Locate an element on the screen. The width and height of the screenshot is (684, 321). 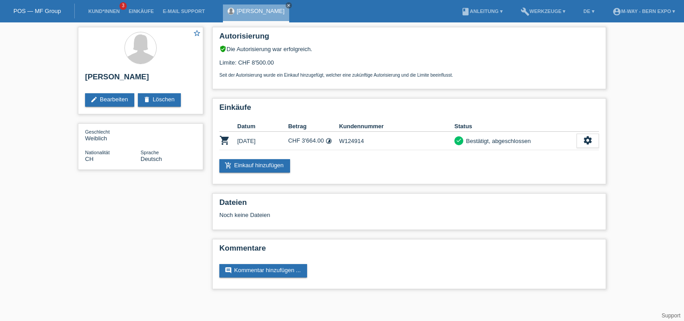
i: check is located at coordinates (459, 140).